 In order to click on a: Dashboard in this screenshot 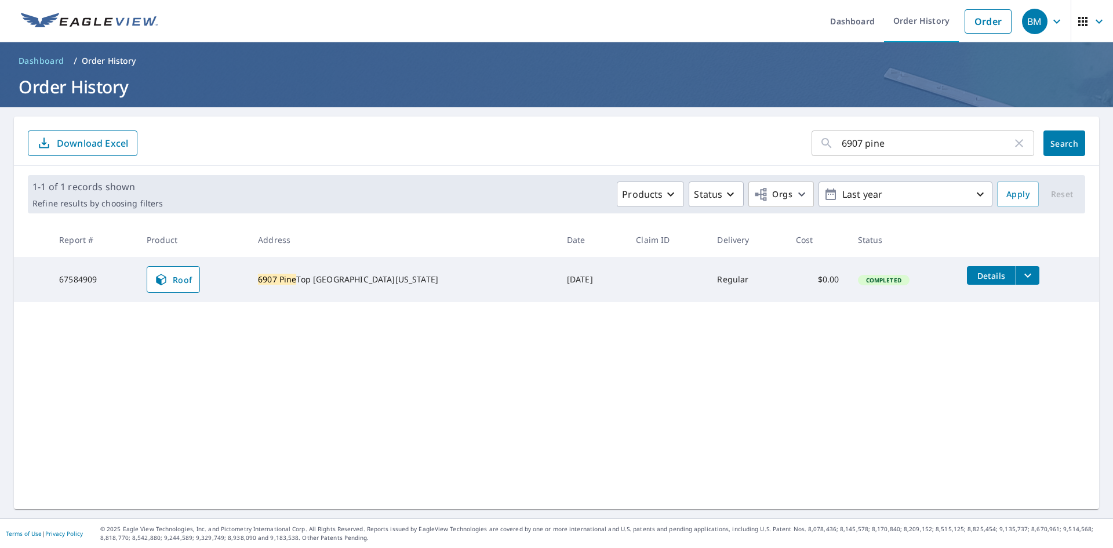, I will do `click(41, 61)`.